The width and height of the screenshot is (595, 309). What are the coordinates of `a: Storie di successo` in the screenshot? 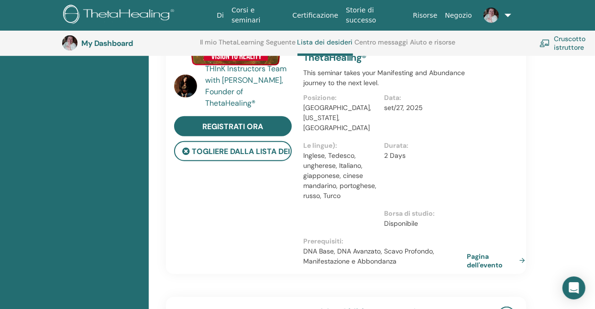 It's located at (376, 15).